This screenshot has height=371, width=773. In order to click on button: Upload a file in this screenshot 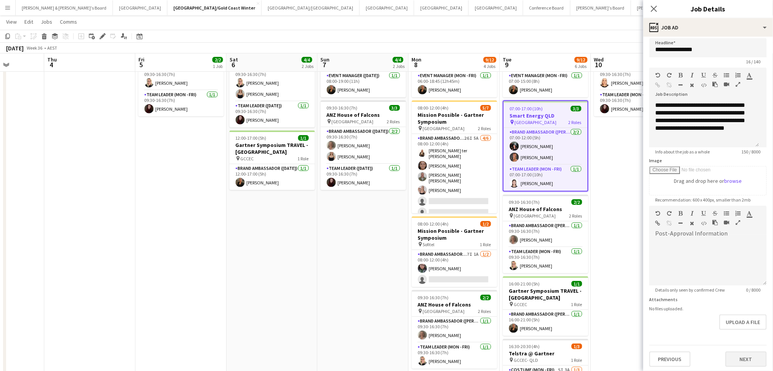, I will do `click(744, 322)`.